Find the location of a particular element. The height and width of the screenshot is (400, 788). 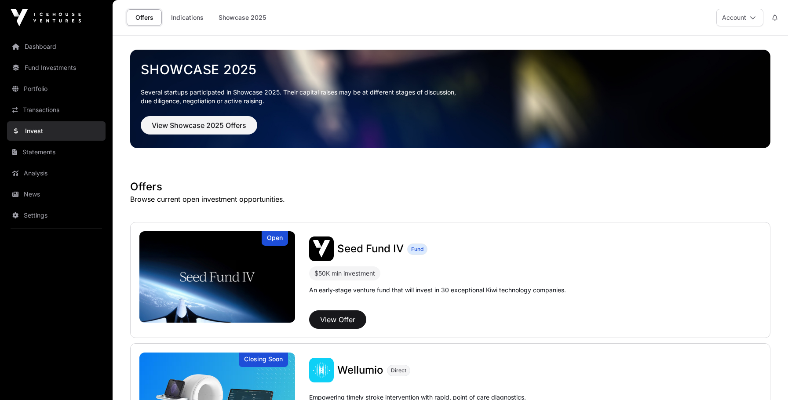

span: Fund is located at coordinates (417, 249).